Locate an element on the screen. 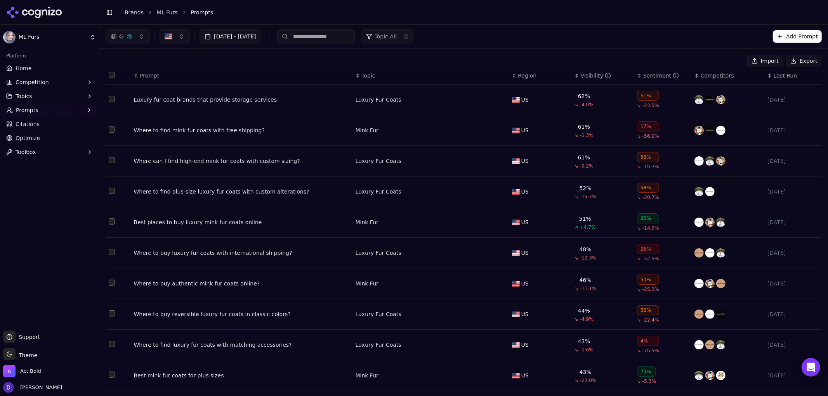 The image size is (828, 396). span: Competition is located at coordinates (32, 82).